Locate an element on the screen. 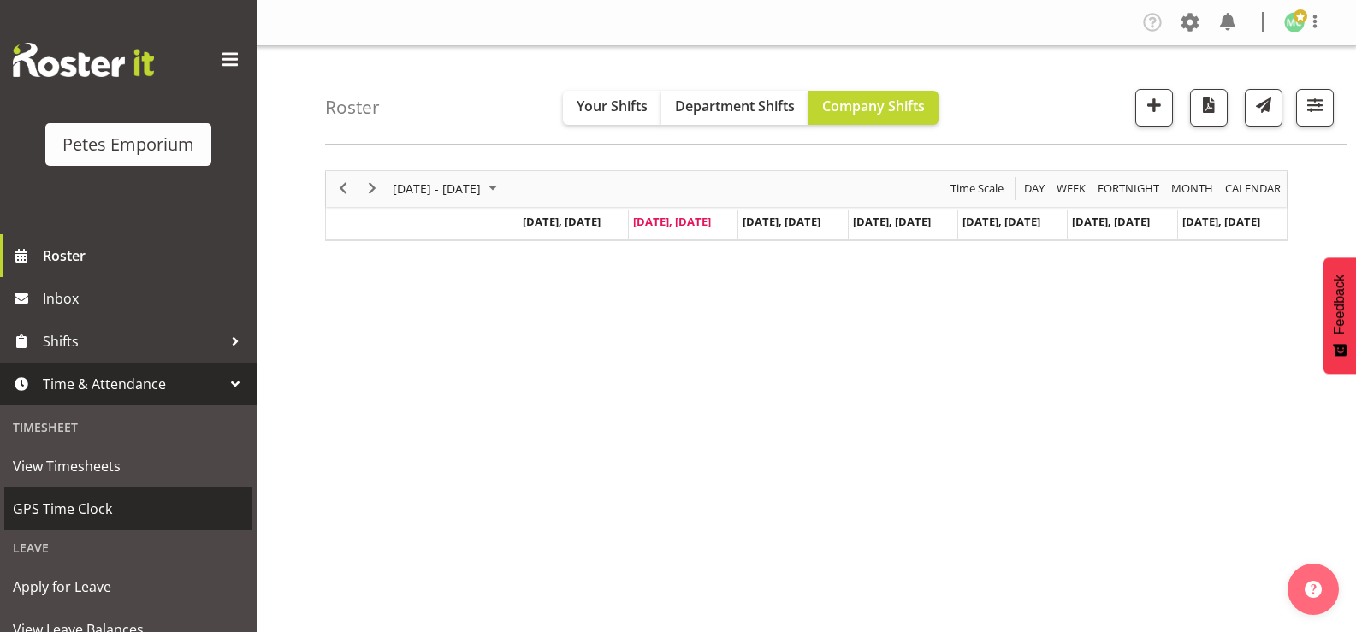  button: Previous is located at coordinates (343, 188).